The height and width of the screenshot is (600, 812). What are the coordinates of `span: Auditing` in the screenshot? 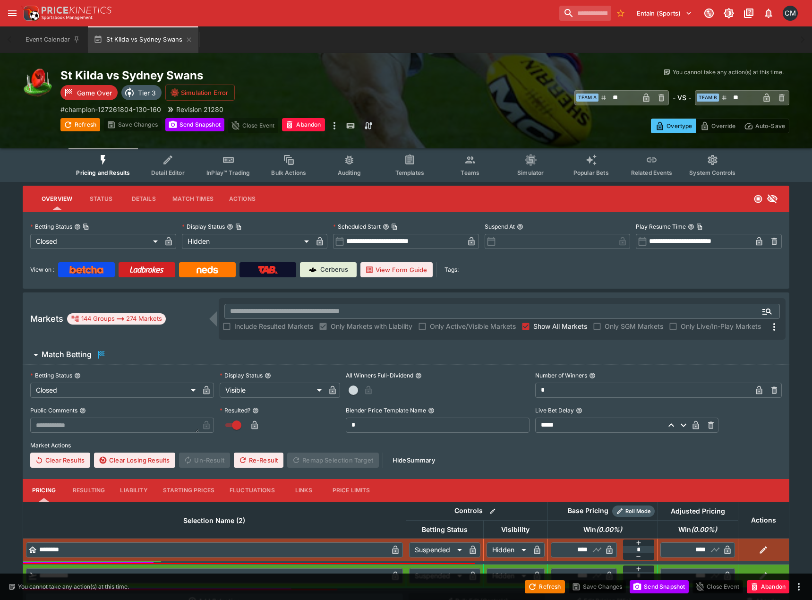 It's located at (349, 172).